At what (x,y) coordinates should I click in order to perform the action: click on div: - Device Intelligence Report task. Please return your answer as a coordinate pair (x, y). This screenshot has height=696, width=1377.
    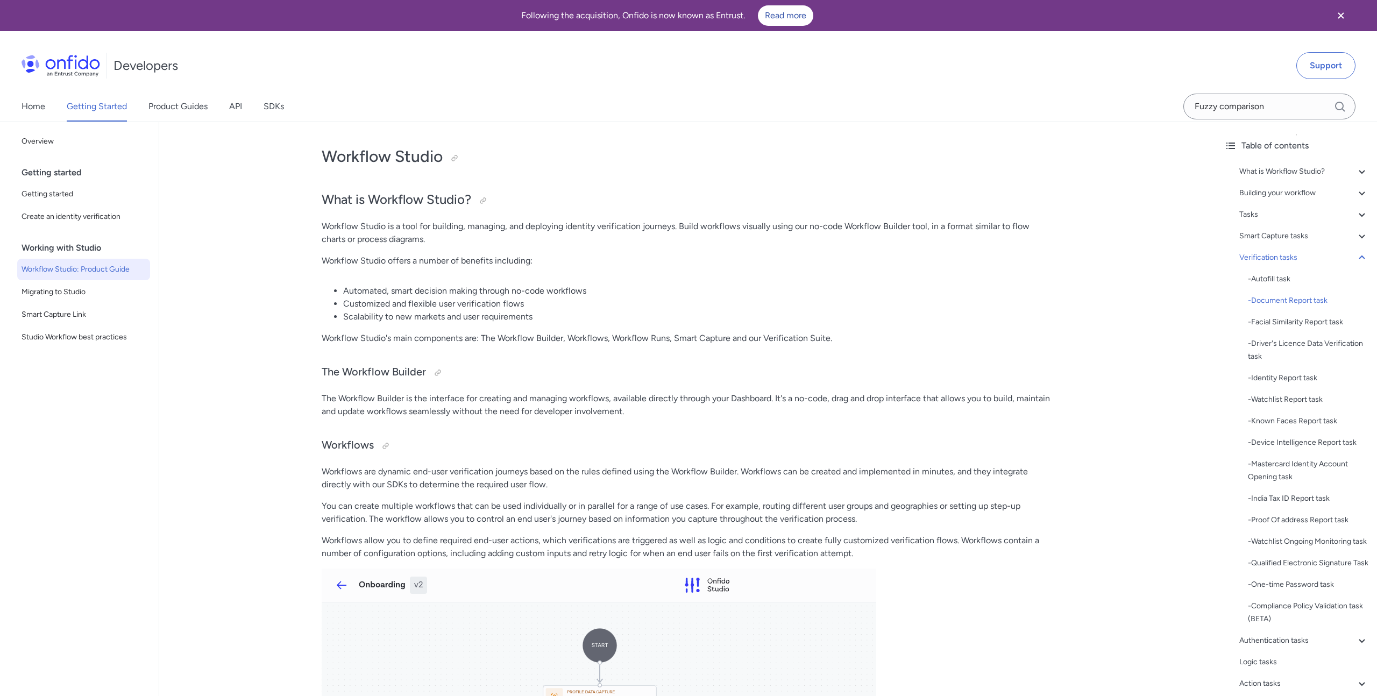
    Looking at the image, I should click on (1309, 443).